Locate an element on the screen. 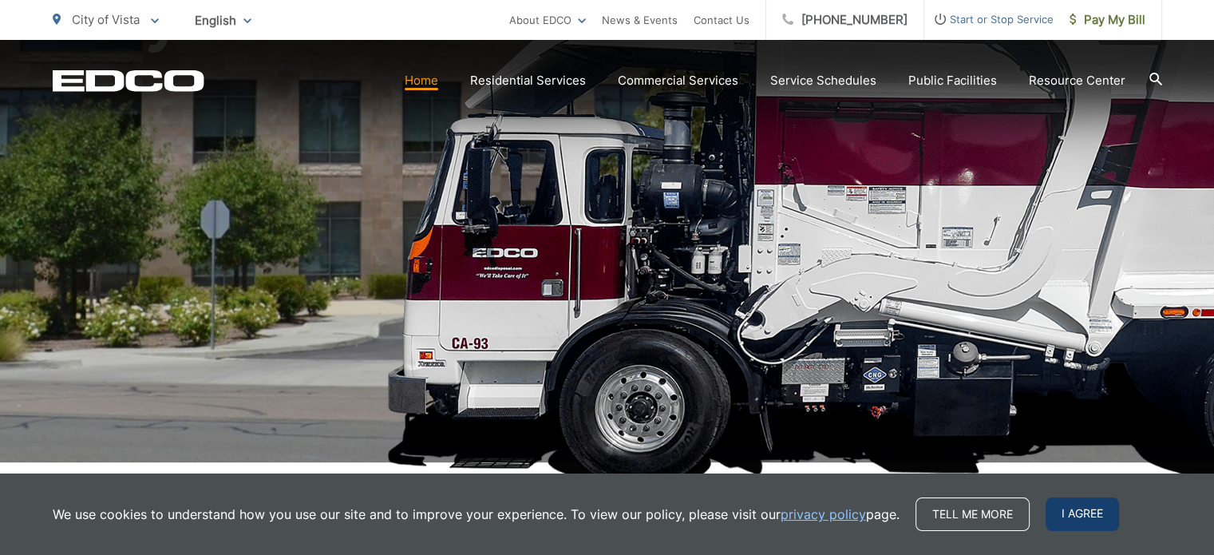  a: Resource Center is located at coordinates (1077, 81).